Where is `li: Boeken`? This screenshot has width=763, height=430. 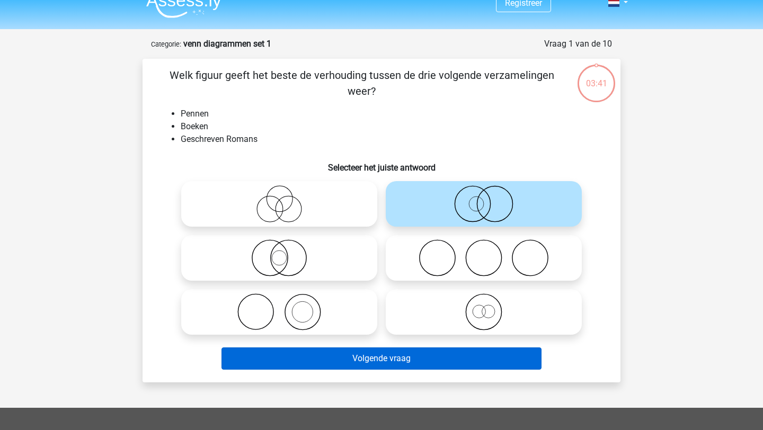
li: Boeken is located at coordinates (392, 127).